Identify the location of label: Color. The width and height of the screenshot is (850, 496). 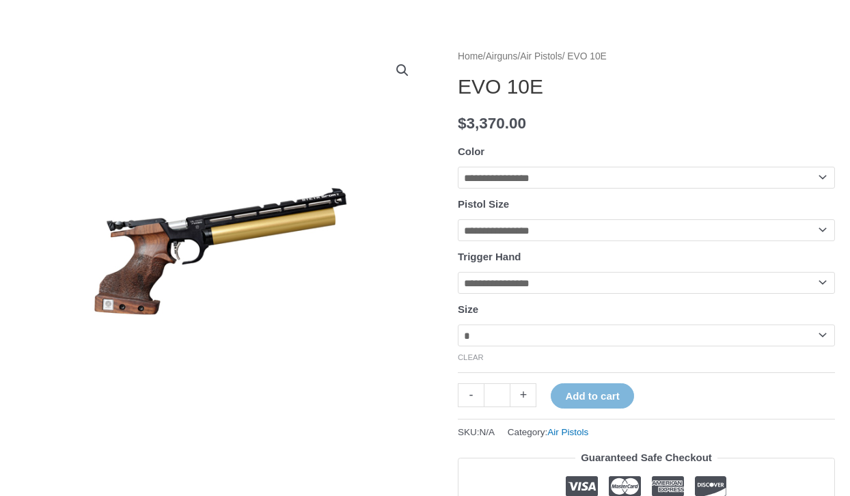
(471, 151).